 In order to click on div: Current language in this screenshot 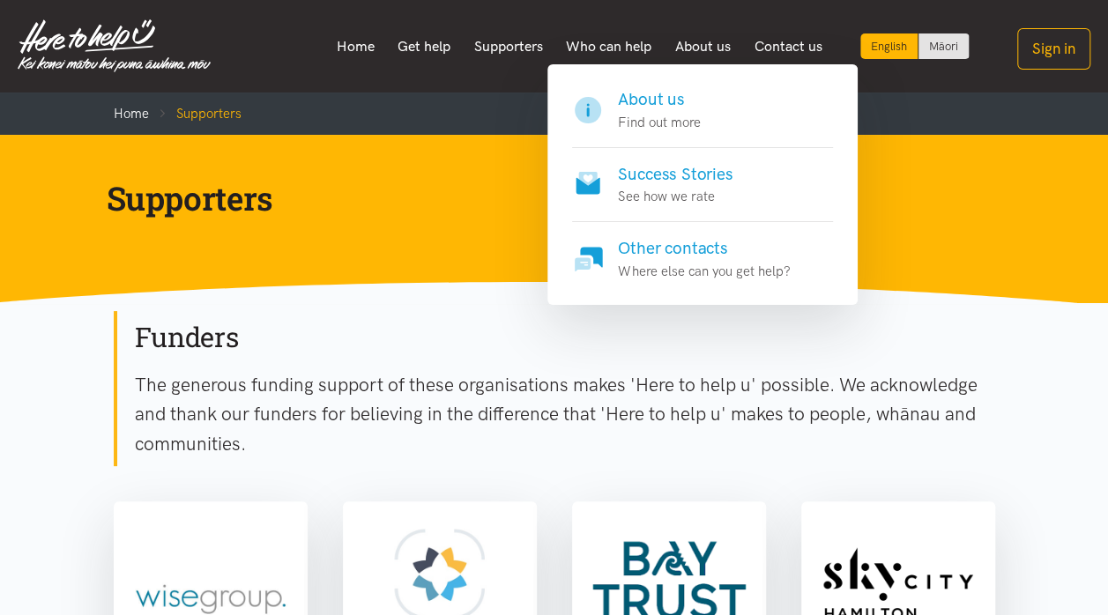, I will do `click(889, 46)`.